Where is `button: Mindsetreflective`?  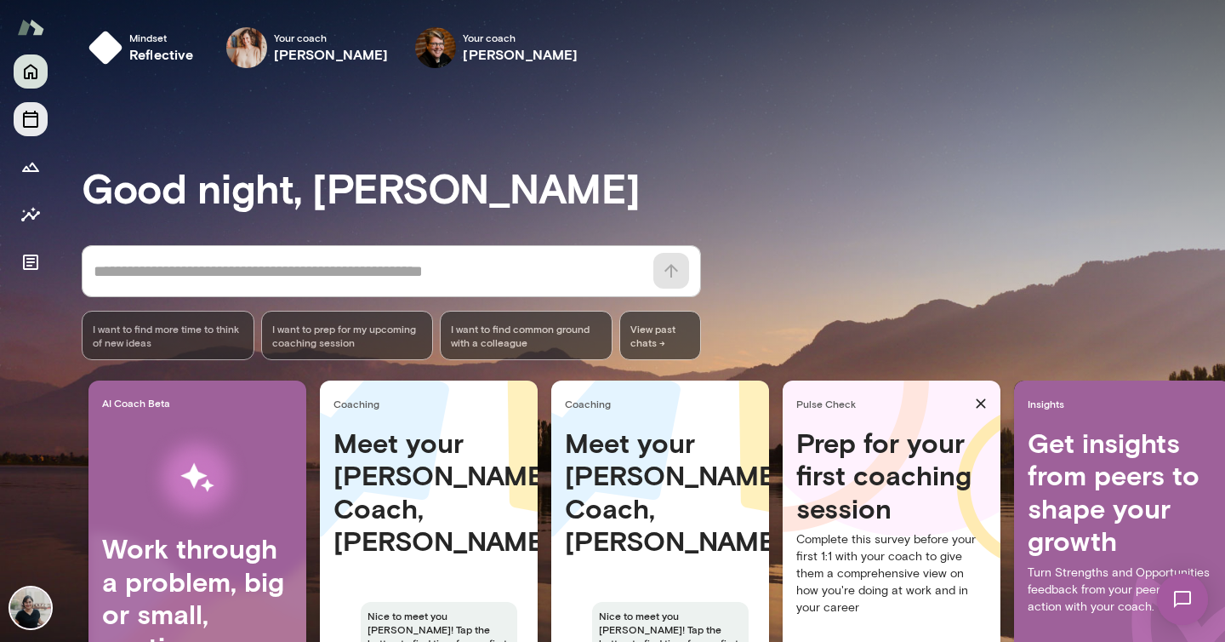
button: Mindsetreflective is located at coordinates (145, 48).